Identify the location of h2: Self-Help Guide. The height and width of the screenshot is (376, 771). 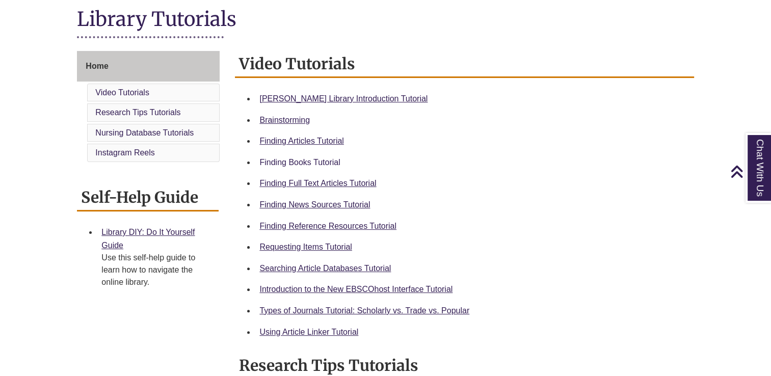
(148, 198).